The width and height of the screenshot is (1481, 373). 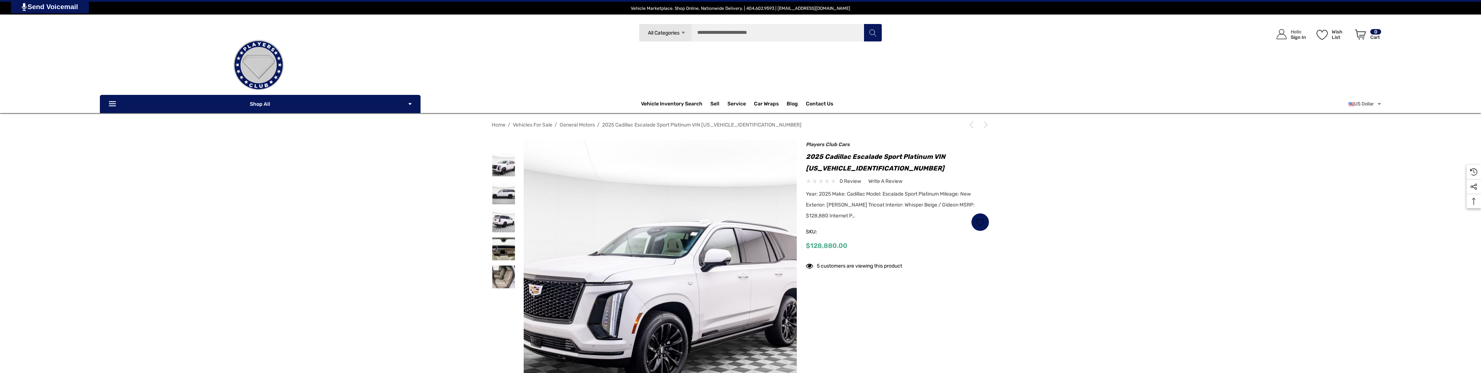 What do you see at coordinates (819, 105) in the screenshot?
I see `a: Contact Us` at bounding box center [819, 105].